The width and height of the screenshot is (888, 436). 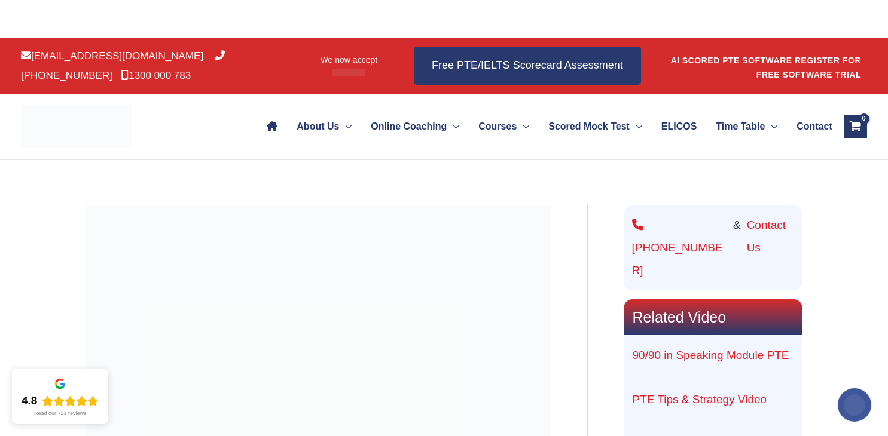 I want to click on span: Scored Mock Test, so click(x=589, y=127).